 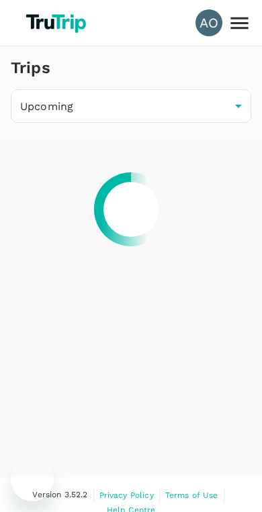 What do you see at coordinates (209, 23) in the screenshot?
I see `div: AO` at bounding box center [209, 23].